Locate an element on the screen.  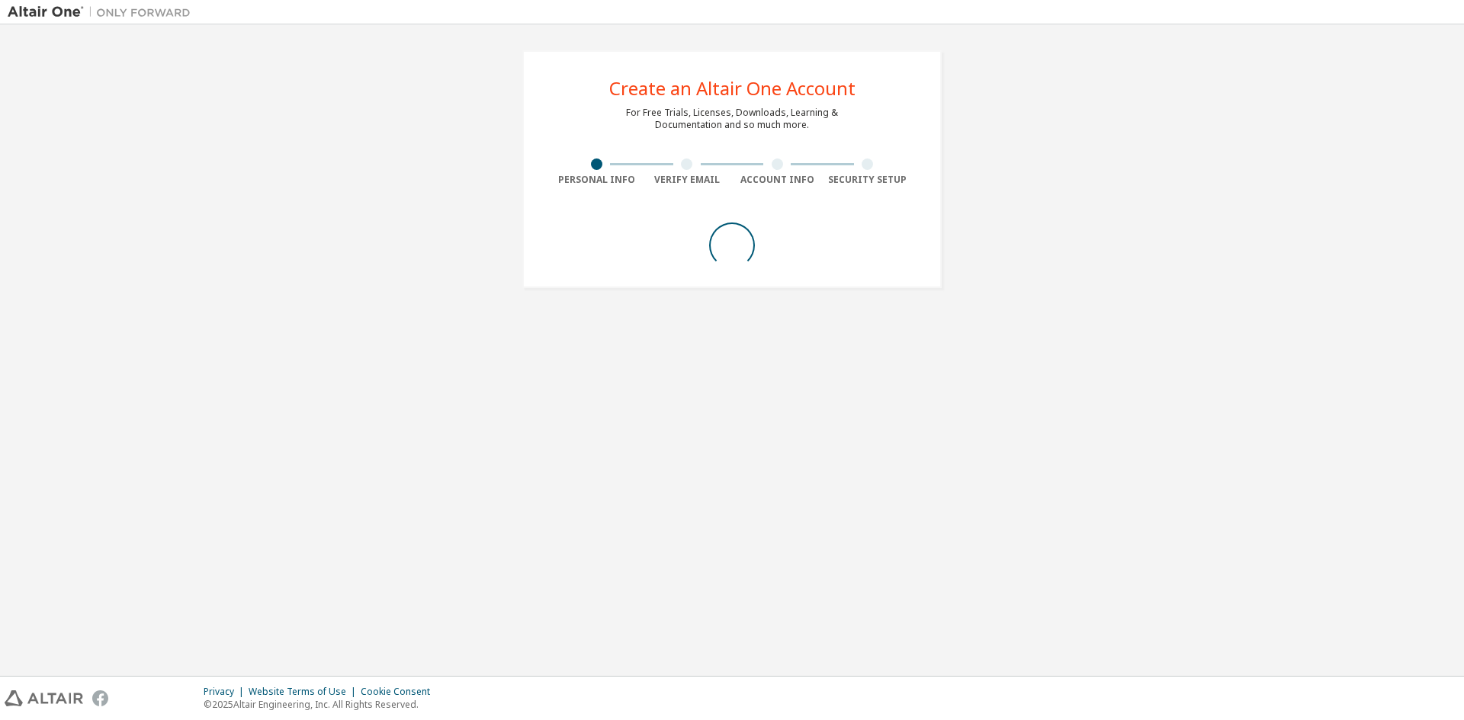
p: © 2025 Altair Engineering, Inc. All Rights Reserved. is located at coordinates (321, 704).